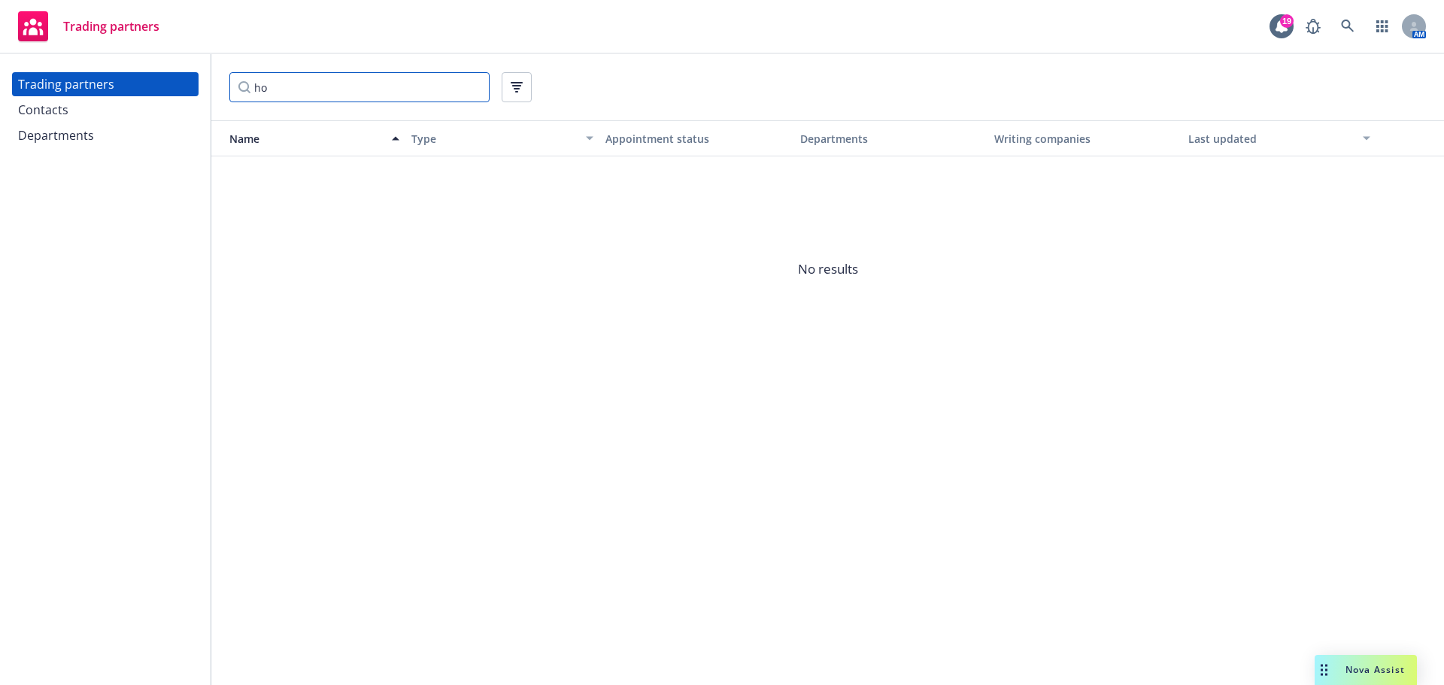 The height and width of the screenshot is (685, 1444). Describe the element at coordinates (697, 138) in the screenshot. I see `button: Appointment status` at that location.